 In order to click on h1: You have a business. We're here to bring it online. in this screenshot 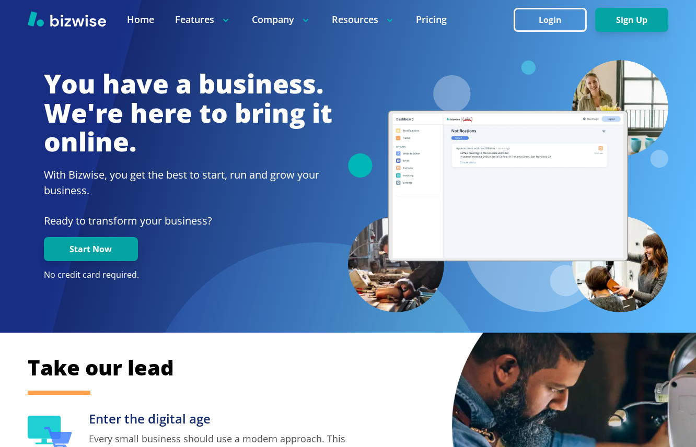, I will do `click(188, 113)`.